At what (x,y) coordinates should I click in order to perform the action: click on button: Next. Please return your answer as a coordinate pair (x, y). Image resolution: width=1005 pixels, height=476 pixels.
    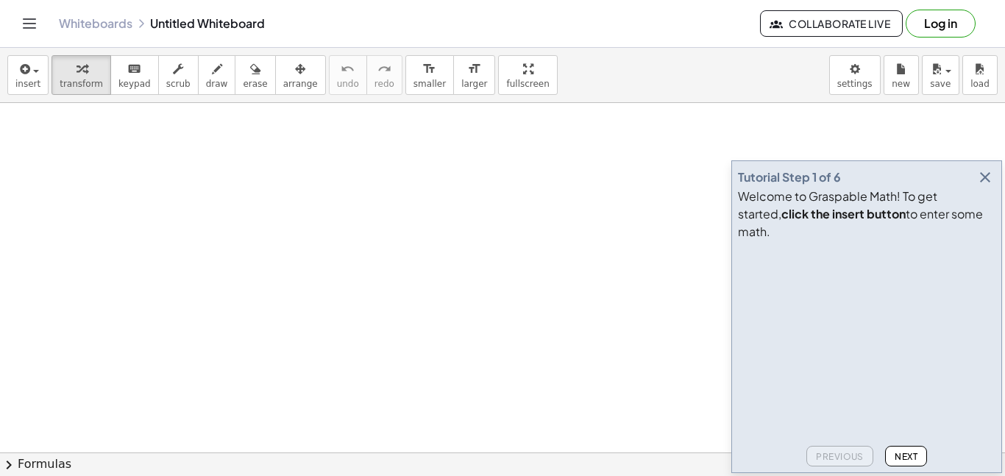
    Looking at the image, I should click on (906, 456).